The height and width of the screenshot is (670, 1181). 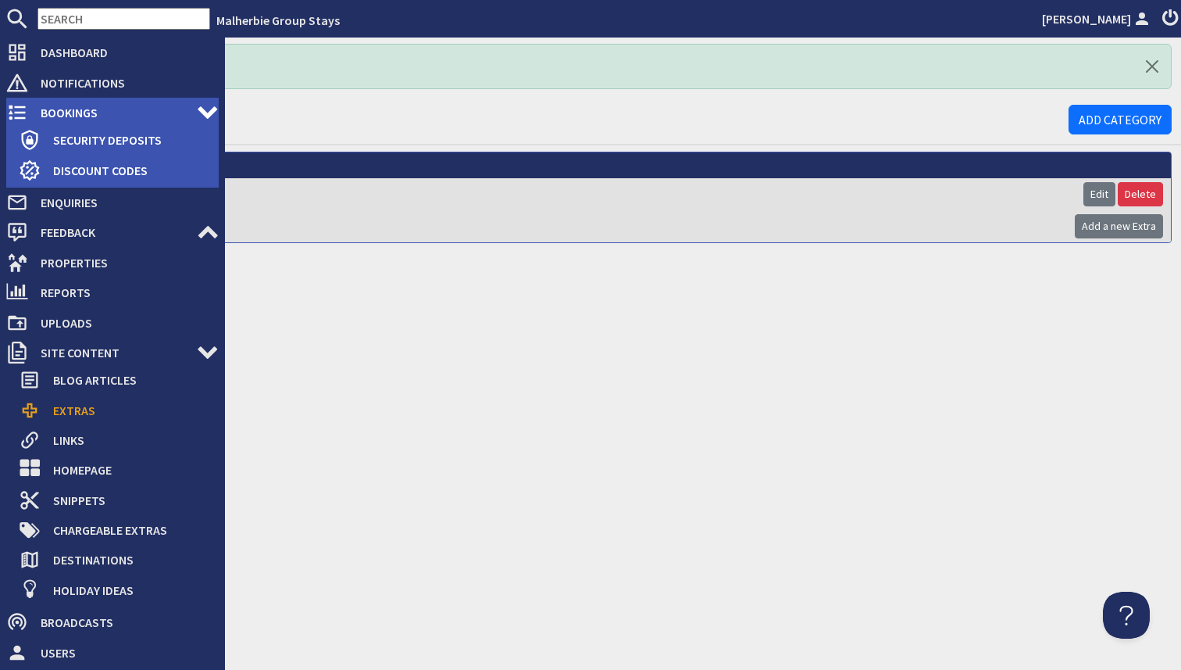 What do you see at coordinates (113, 352) in the screenshot?
I see `span: Site Content` at bounding box center [113, 352].